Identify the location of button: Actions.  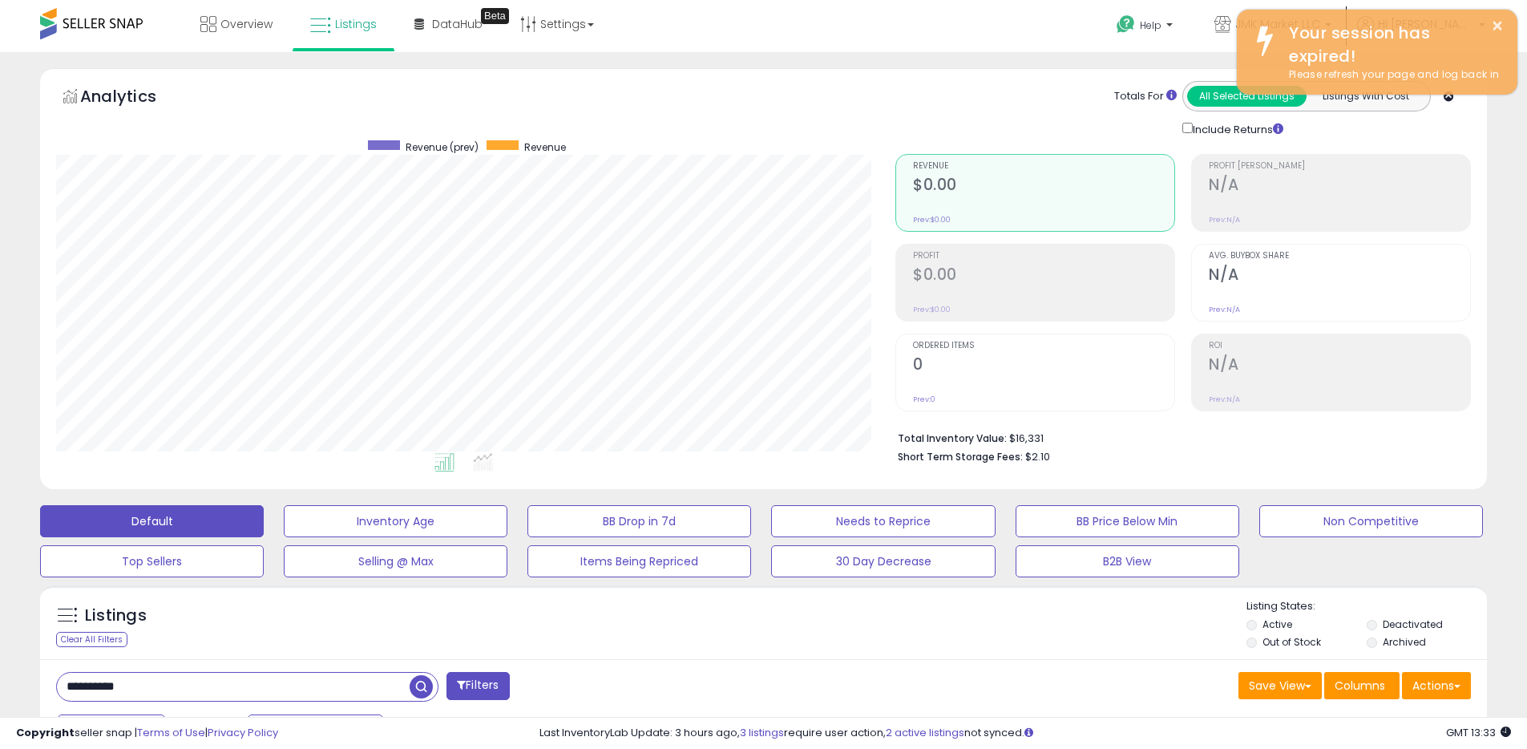
(1437, 685).